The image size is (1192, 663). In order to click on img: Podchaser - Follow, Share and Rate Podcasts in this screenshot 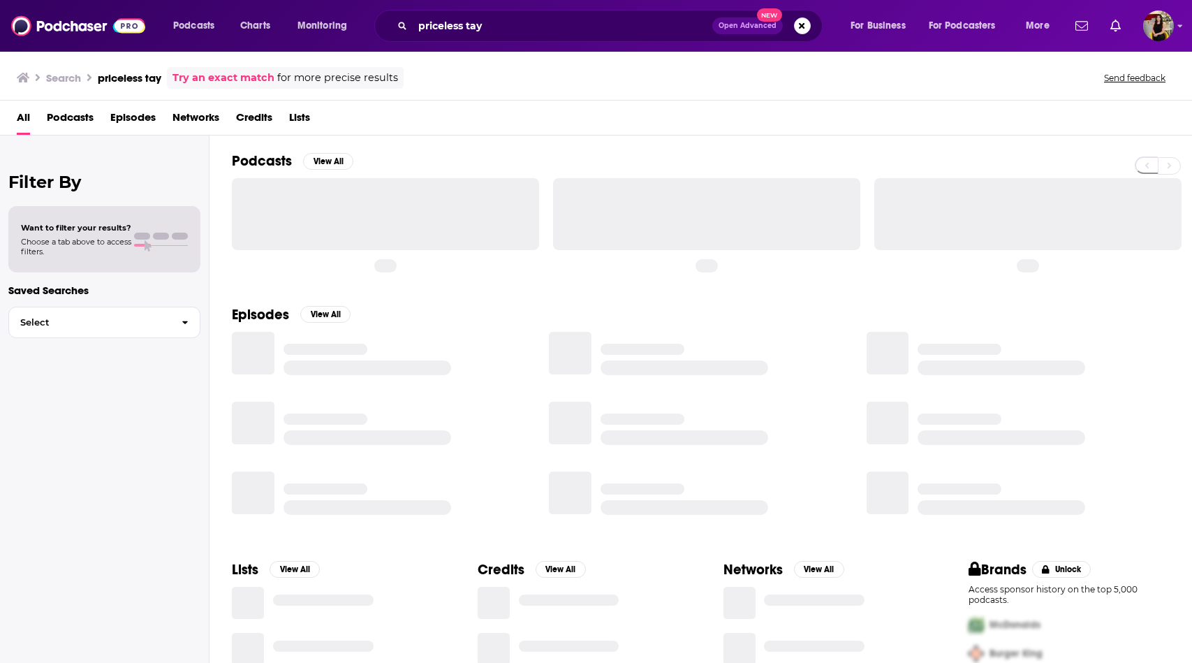, I will do `click(78, 26)`.